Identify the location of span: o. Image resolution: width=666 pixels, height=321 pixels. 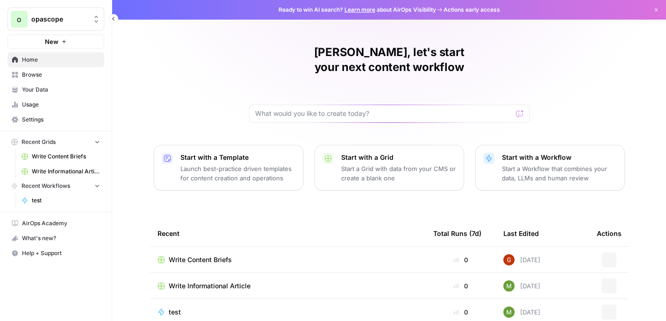
(19, 19).